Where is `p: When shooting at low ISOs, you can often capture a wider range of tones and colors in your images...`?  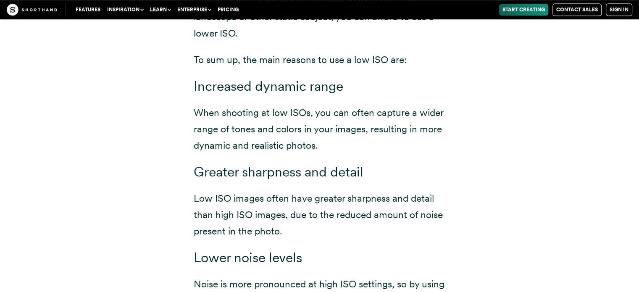 p: When shooting at low ISOs, you can often capture a wider range of tones and colors in your images... is located at coordinates (320, 129).